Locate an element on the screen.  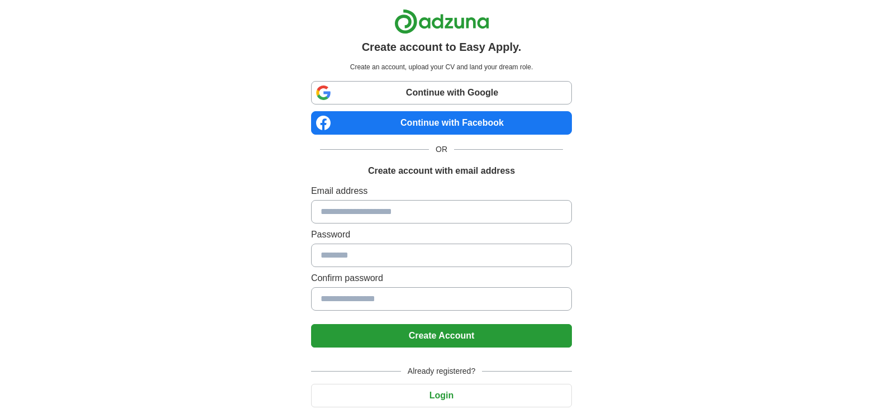
span: OR is located at coordinates (441, 149).